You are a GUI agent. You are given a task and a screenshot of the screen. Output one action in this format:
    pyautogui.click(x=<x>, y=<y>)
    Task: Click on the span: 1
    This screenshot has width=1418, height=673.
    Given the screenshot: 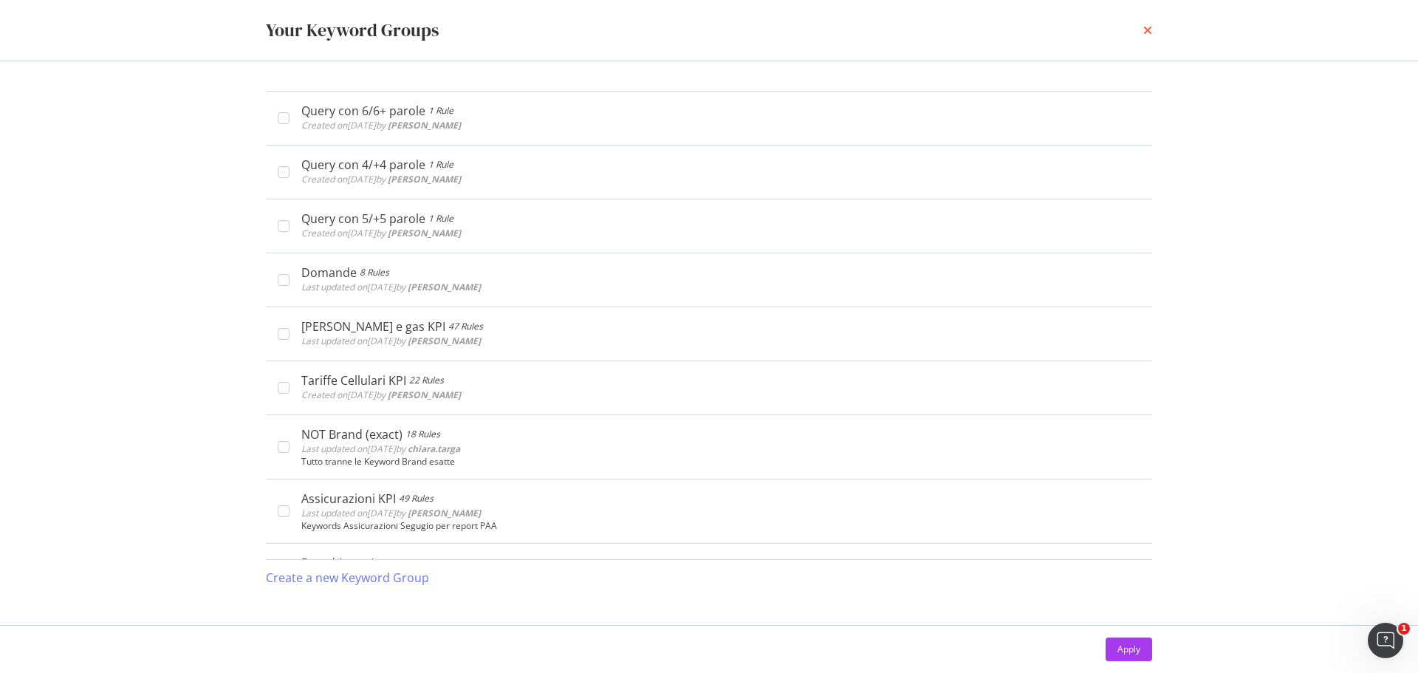 What is the action you would take?
    pyautogui.click(x=1404, y=629)
    